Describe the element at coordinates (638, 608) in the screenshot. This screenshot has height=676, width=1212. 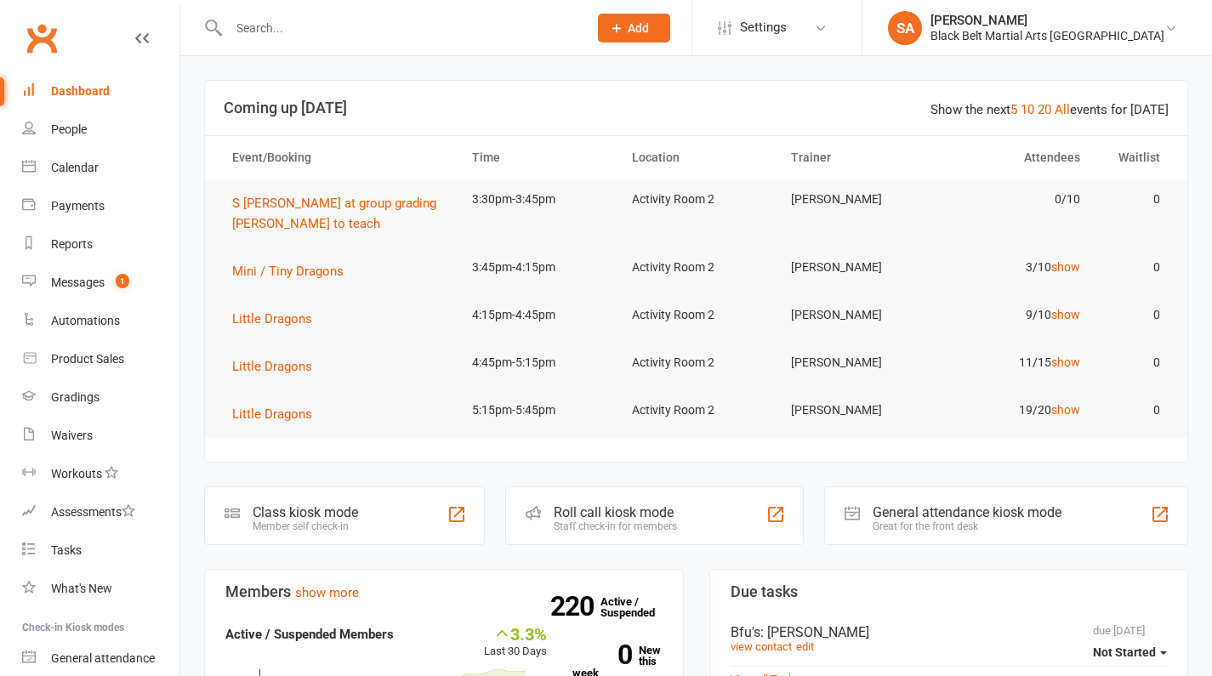
I see `a: 220Active / Suspended` at that location.